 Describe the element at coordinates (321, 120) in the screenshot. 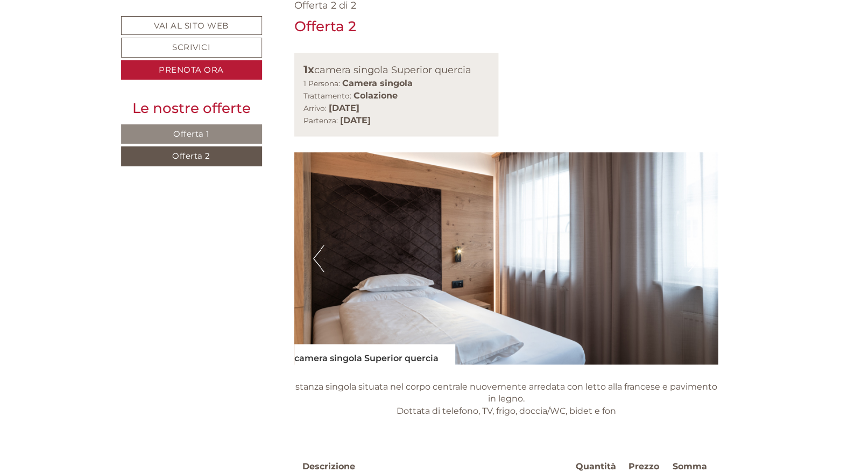

I see `small: Partenza:` at that location.